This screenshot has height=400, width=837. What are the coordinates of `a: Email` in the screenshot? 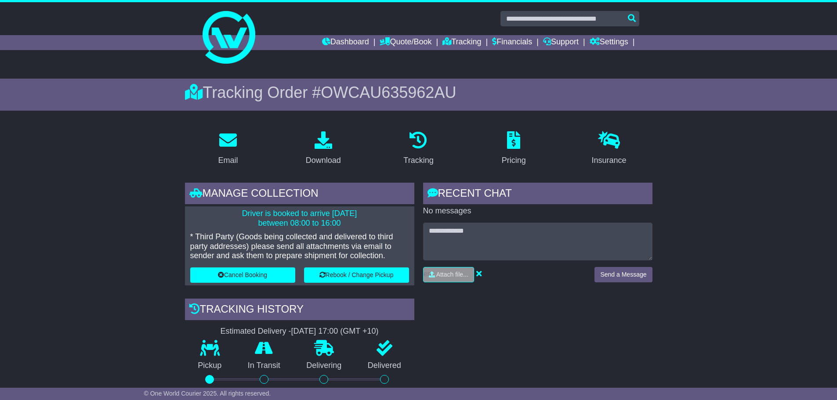 It's located at (228, 149).